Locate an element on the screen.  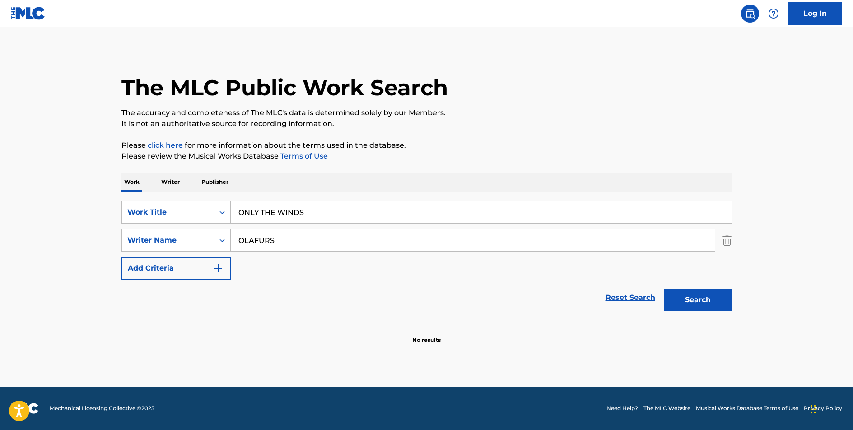
p: Please for more information about the terms used in the database. is located at coordinates (427, 145).